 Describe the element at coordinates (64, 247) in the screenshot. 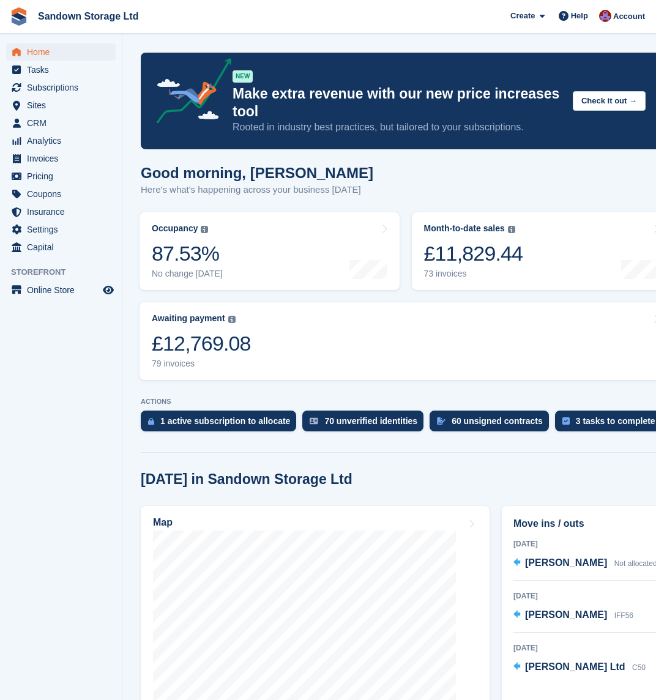

I see `span: Capital` at that location.